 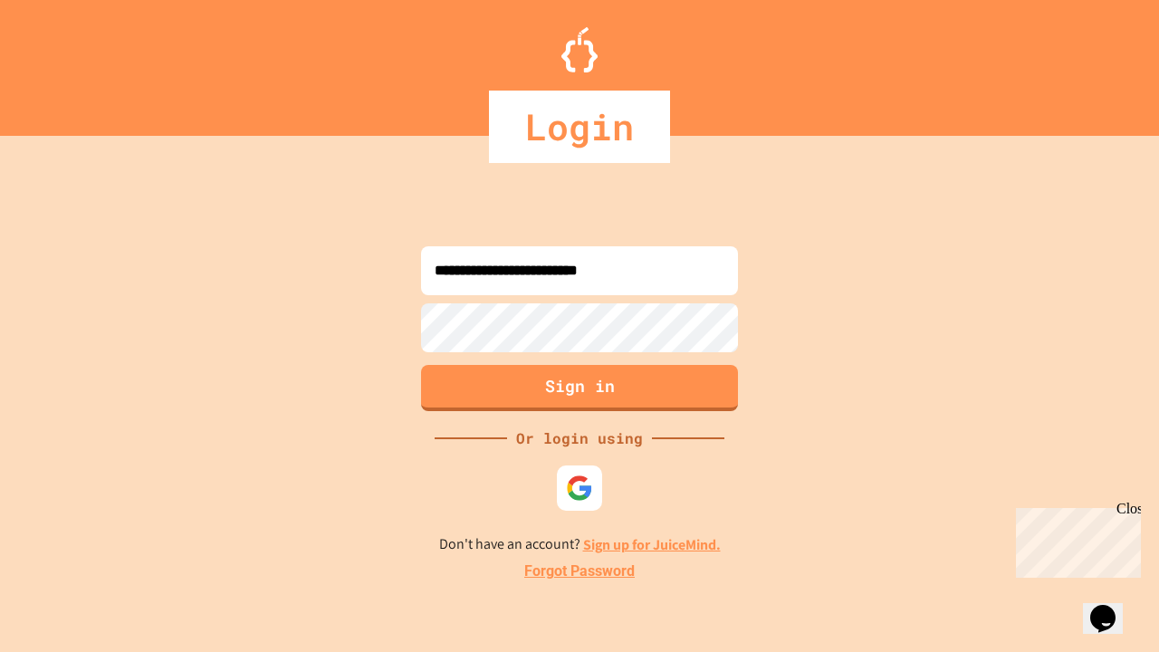 What do you see at coordinates (579, 488) in the screenshot?
I see `img: google-icon.svg` at bounding box center [579, 488].